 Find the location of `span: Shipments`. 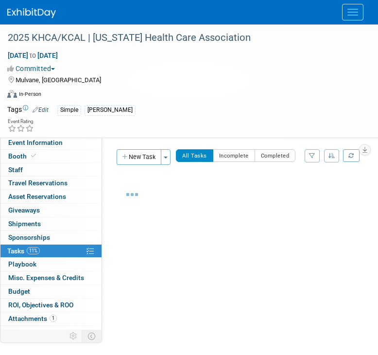

span: Shipments is located at coordinates (24, 223).